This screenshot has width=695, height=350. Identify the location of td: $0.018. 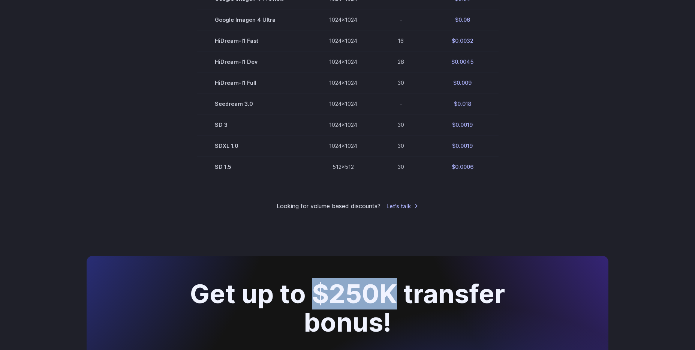
(463, 104).